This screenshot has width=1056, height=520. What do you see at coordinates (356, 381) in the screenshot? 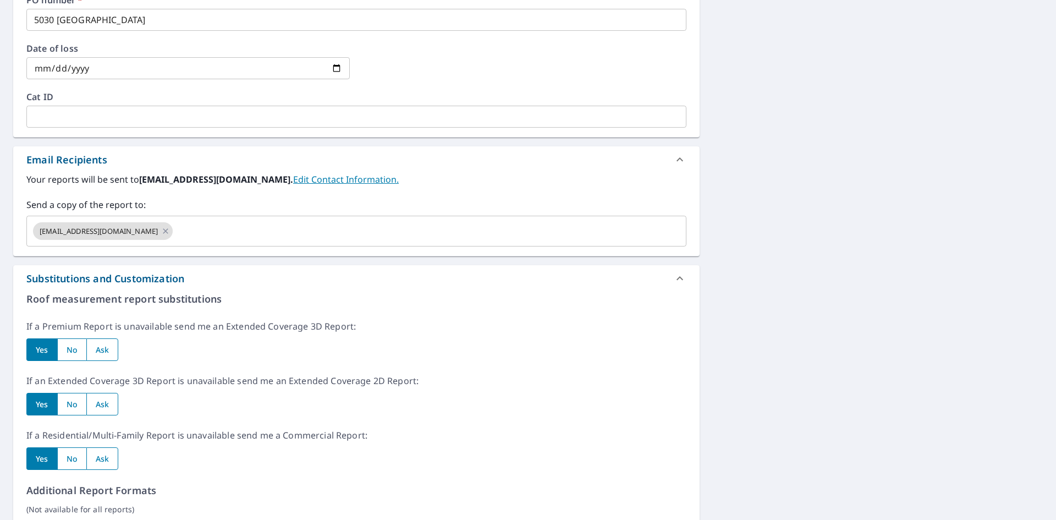
I see `p: If an Extended Coverage 3D Report is unavailable send me an Extended Coverage 2D Report:` at bounding box center [356, 381].